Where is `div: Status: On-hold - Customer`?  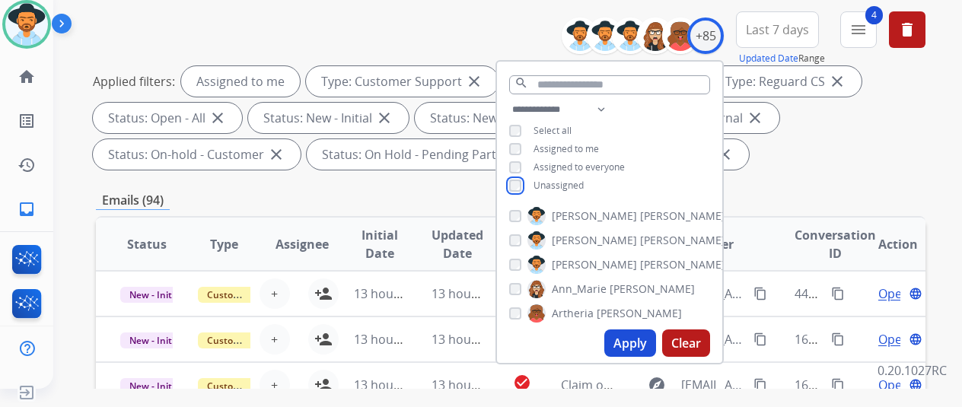 div: Status: On-hold - Customer is located at coordinates (196, 155).